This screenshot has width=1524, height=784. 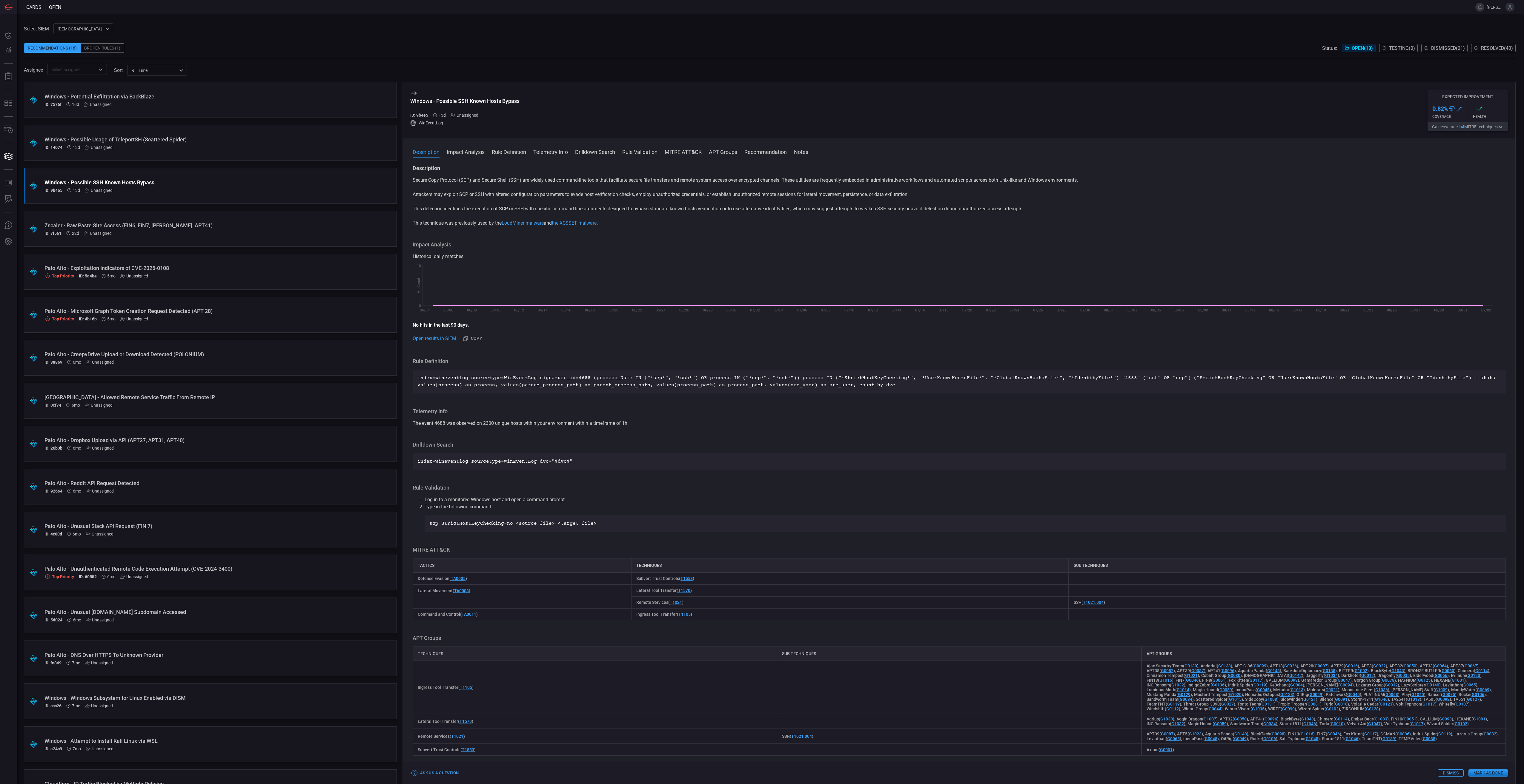 I want to click on button: Rule Validation, so click(x=640, y=152).